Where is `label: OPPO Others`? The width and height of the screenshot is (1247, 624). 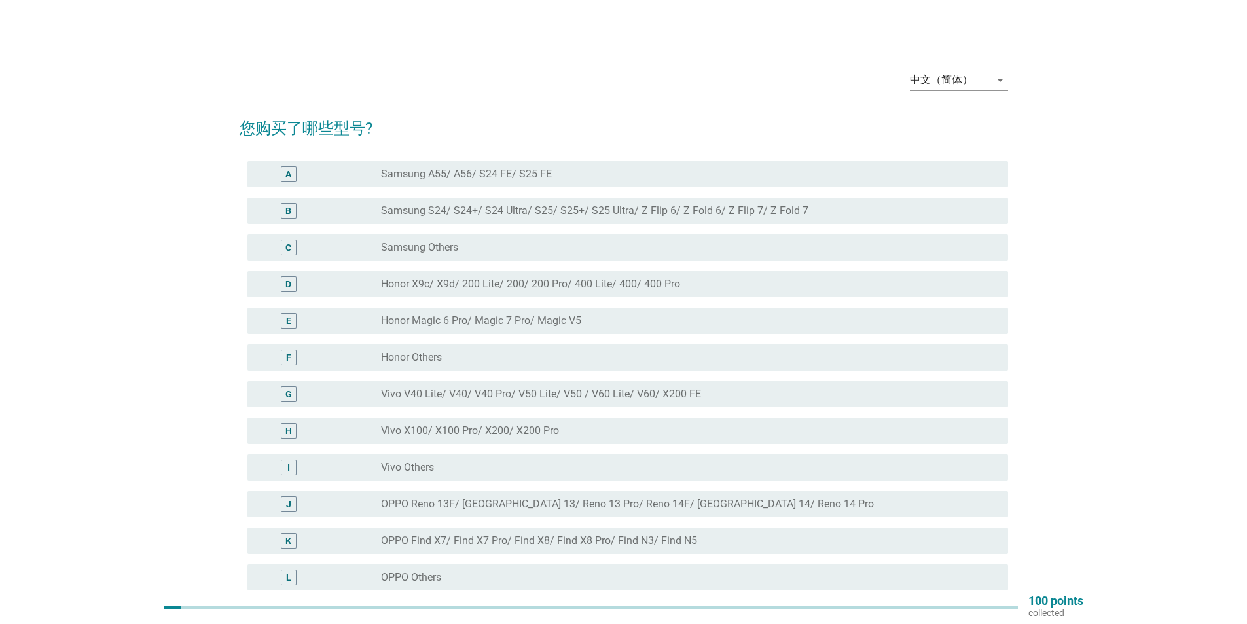 label: OPPO Others is located at coordinates (411, 577).